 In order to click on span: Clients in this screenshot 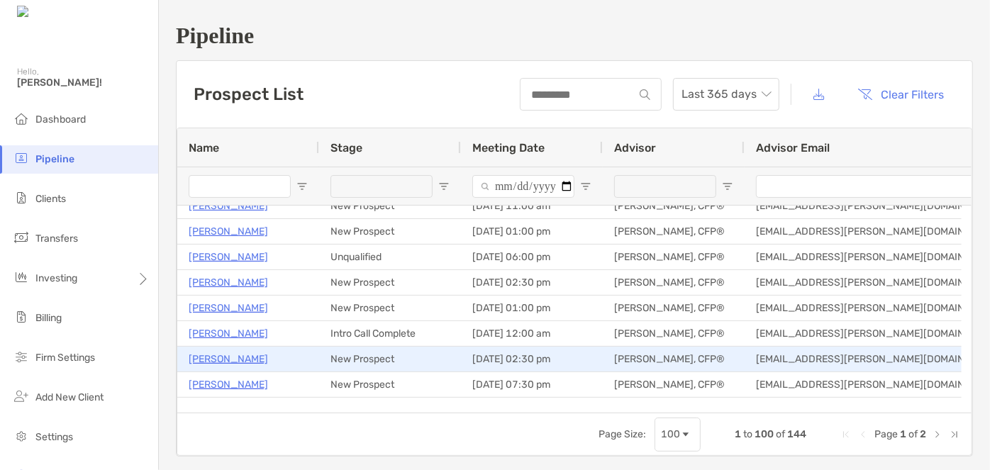, I will do `click(50, 199)`.